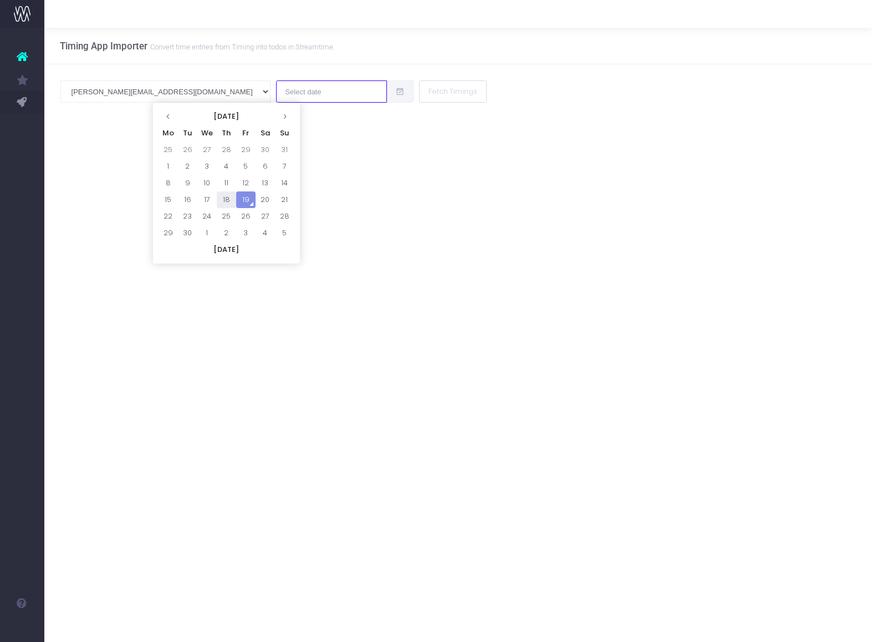 The width and height of the screenshot is (872, 642). I want to click on td: 18, so click(226, 200).